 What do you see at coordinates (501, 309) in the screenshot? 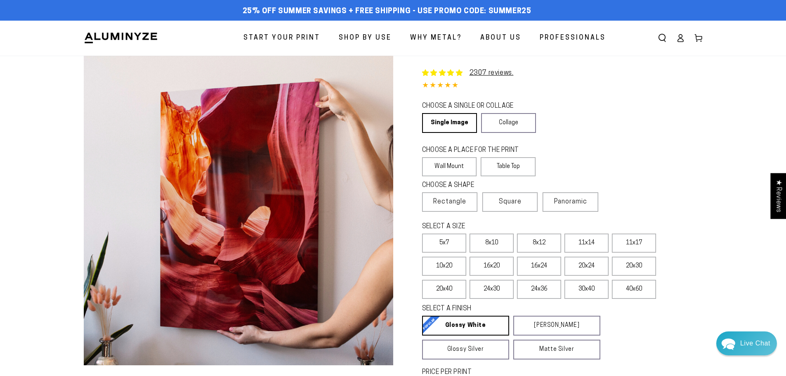
I see `legend: SELECT A FINISH` at bounding box center [501, 309].